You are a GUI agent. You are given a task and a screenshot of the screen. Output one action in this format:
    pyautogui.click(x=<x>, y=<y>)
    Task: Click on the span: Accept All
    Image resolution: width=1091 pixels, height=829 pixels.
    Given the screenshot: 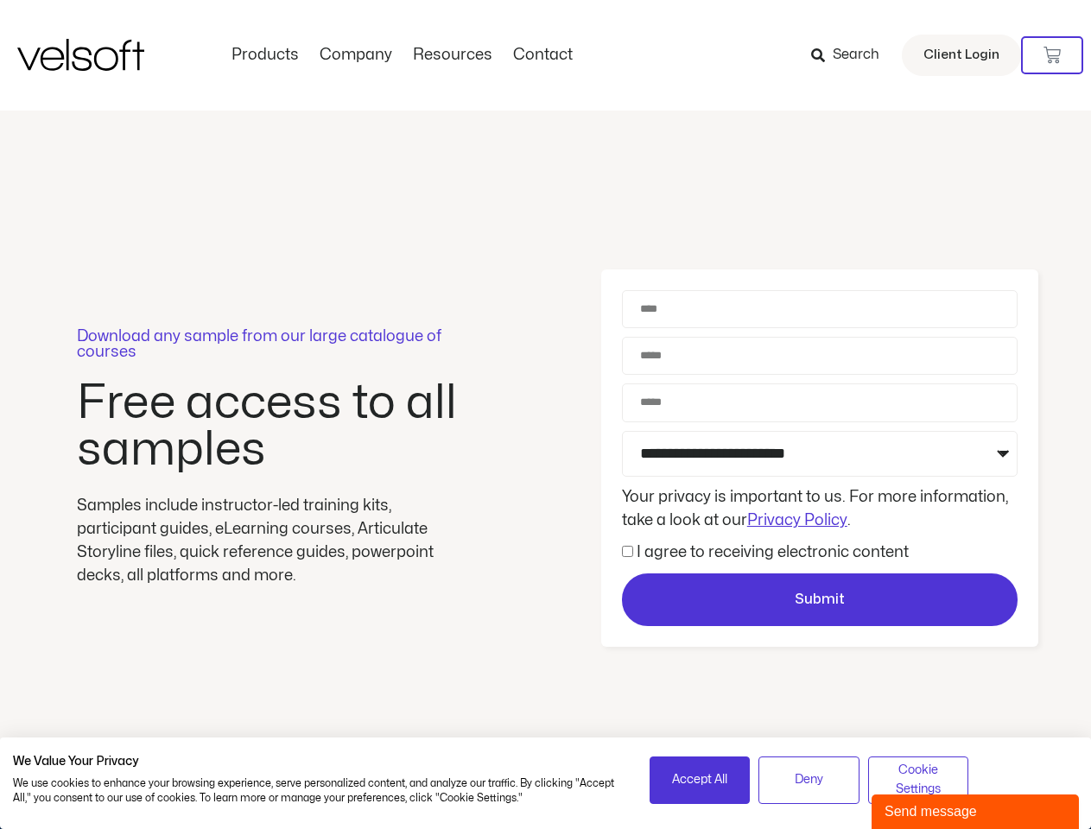 What is the action you would take?
    pyautogui.click(x=700, y=780)
    